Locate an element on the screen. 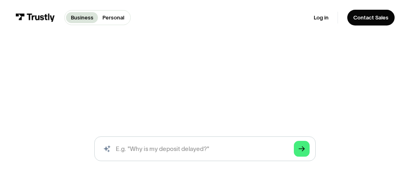 The width and height of the screenshot is (410, 187). a: Log in is located at coordinates (321, 17).